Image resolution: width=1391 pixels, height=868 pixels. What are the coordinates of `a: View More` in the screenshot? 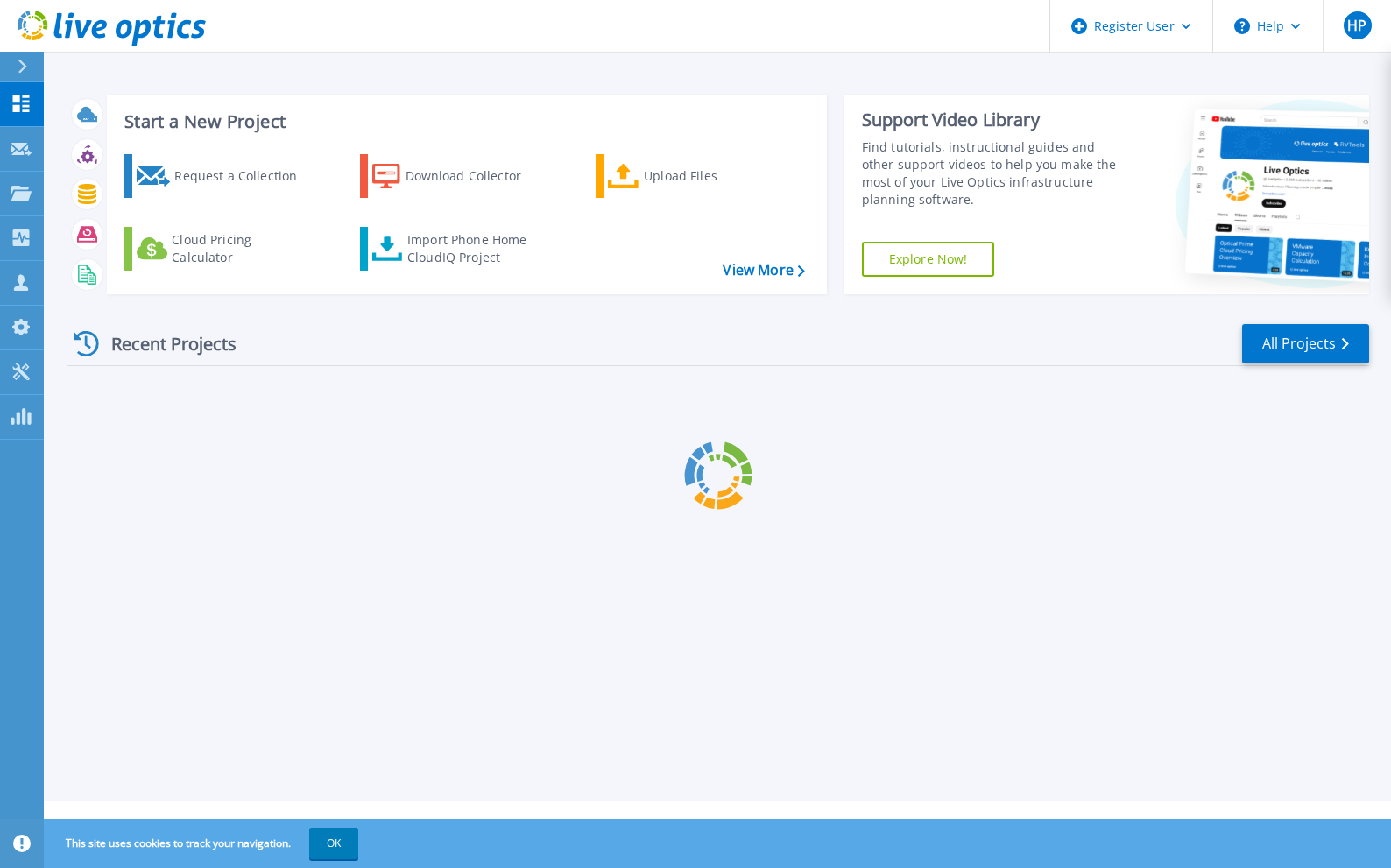 It's located at (763, 269).